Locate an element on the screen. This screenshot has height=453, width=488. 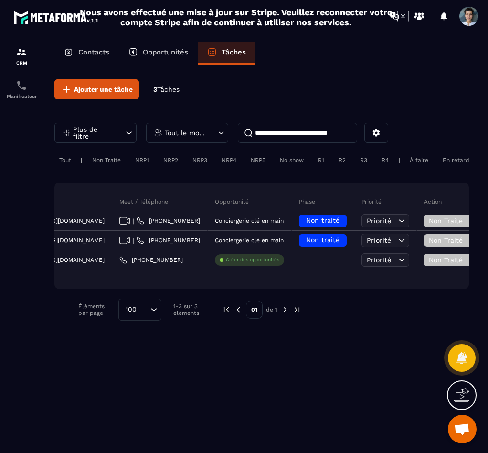
div: NRP1 is located at coordinates (142, 160).